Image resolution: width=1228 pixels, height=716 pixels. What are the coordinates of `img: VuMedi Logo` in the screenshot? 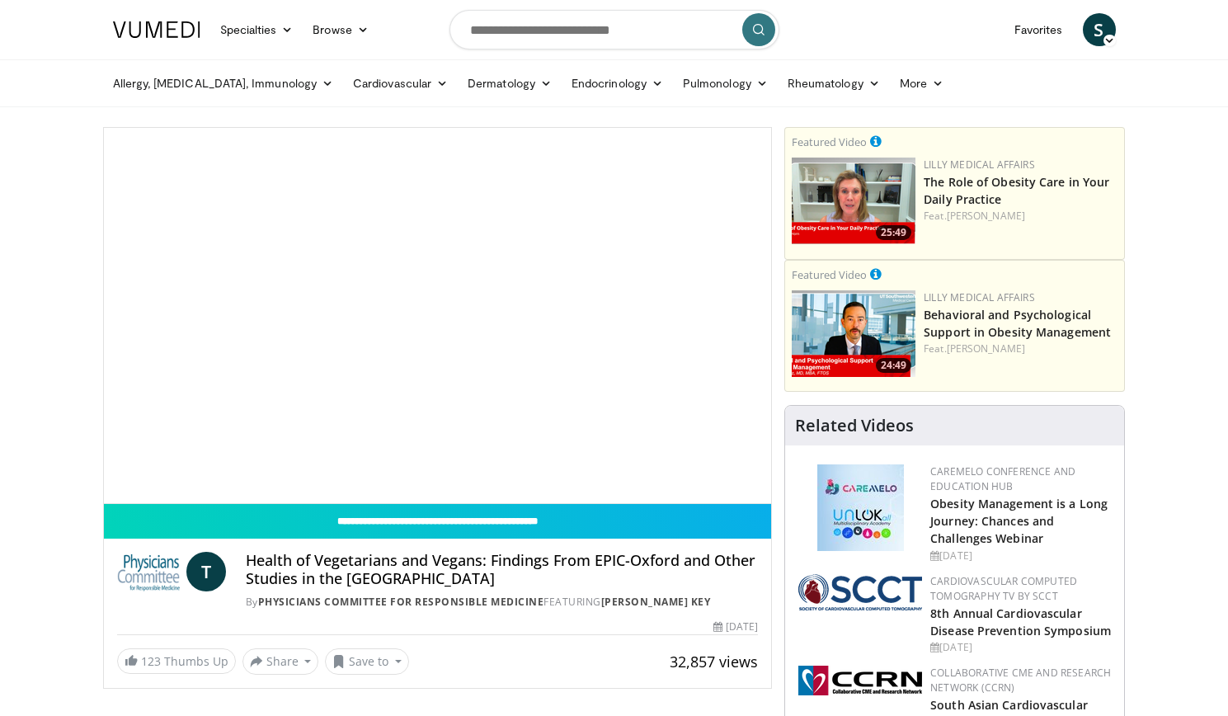 It's located at (157, 30).